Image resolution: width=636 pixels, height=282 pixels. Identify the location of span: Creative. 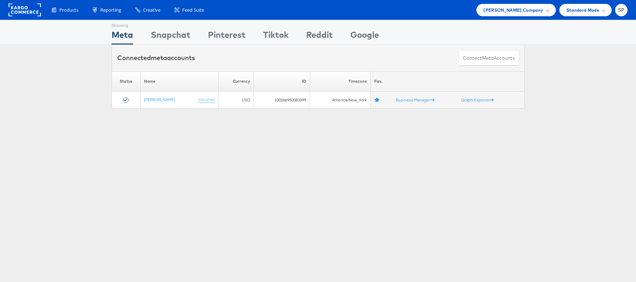
(152, 10).